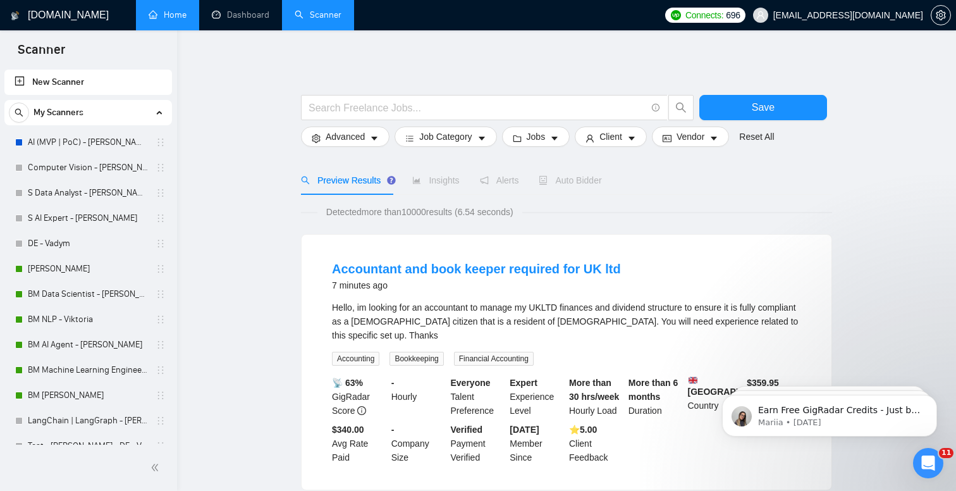 This screenshot has height=491, width=956. I want to click on span: Job Category, so click(445, 137).